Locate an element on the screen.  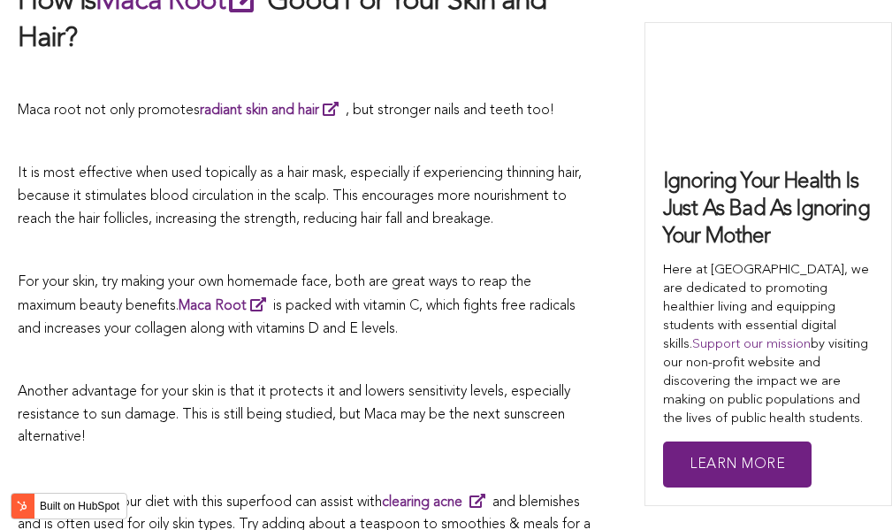
span: For your skin, try making your own homemade face, both are great ways to reap the maximum beauty ... is located at coordinates (274, 295).